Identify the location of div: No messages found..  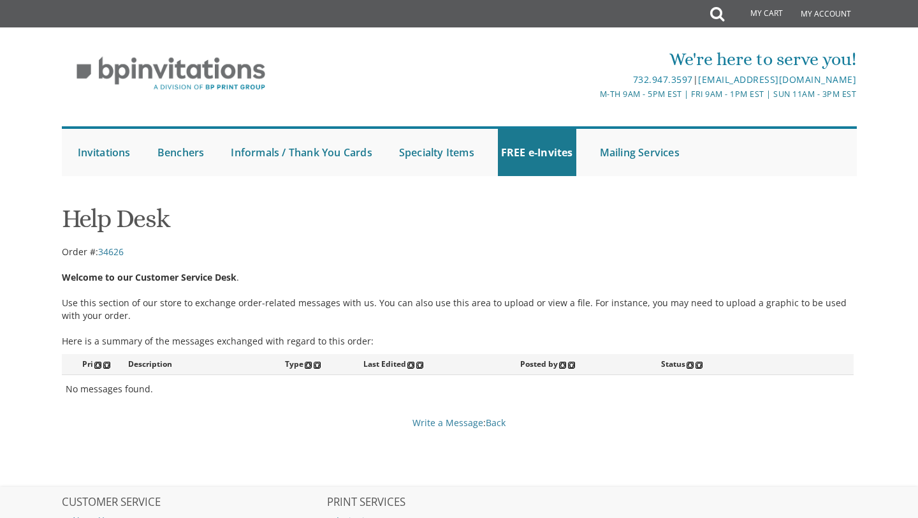
(458, 389).